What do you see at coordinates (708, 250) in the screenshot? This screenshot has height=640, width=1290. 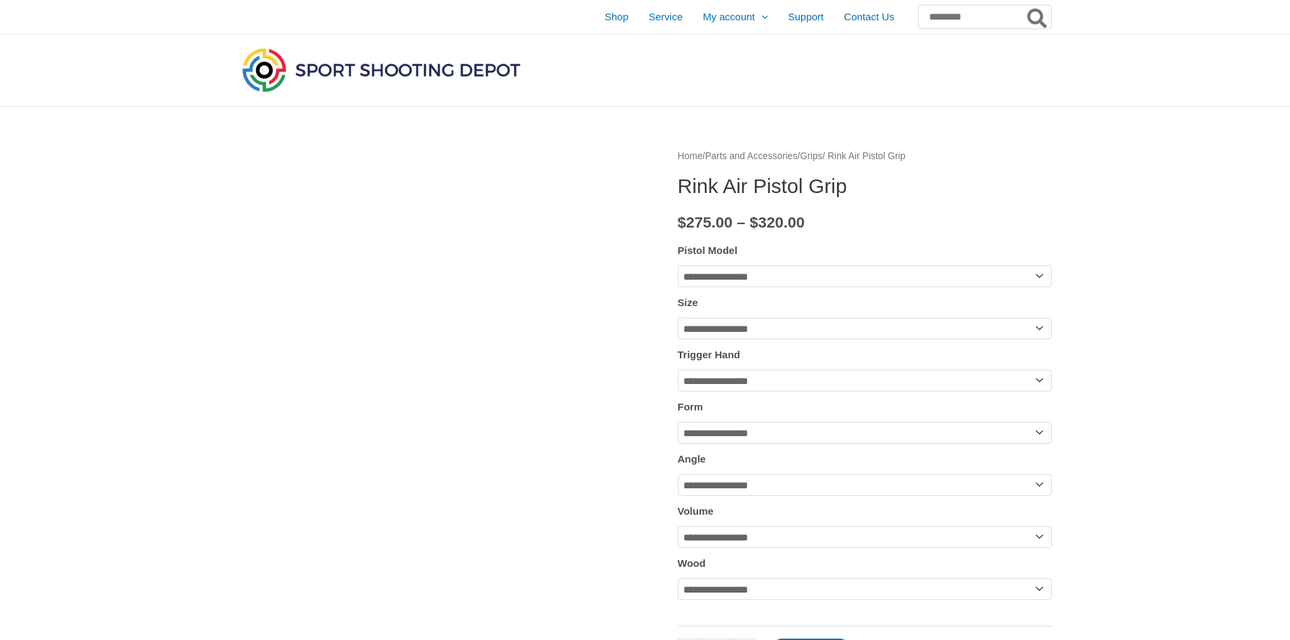 I see `label: Pistol Model` at bounding box center [708, 250].